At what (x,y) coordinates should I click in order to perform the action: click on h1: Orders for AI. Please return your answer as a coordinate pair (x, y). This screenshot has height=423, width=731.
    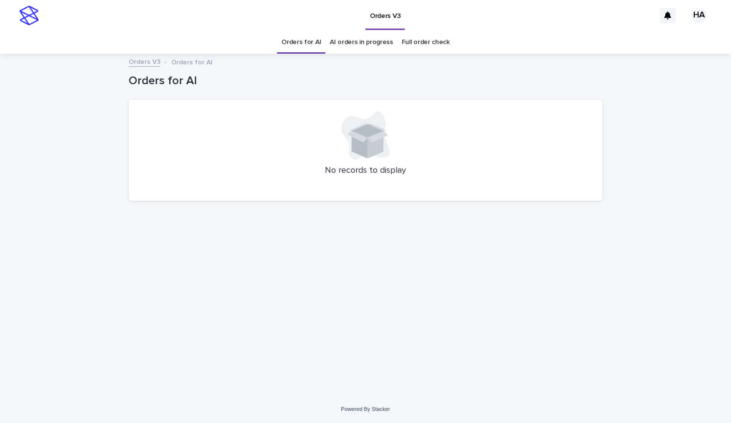
    Looking at the image, I should click on (366, 81).